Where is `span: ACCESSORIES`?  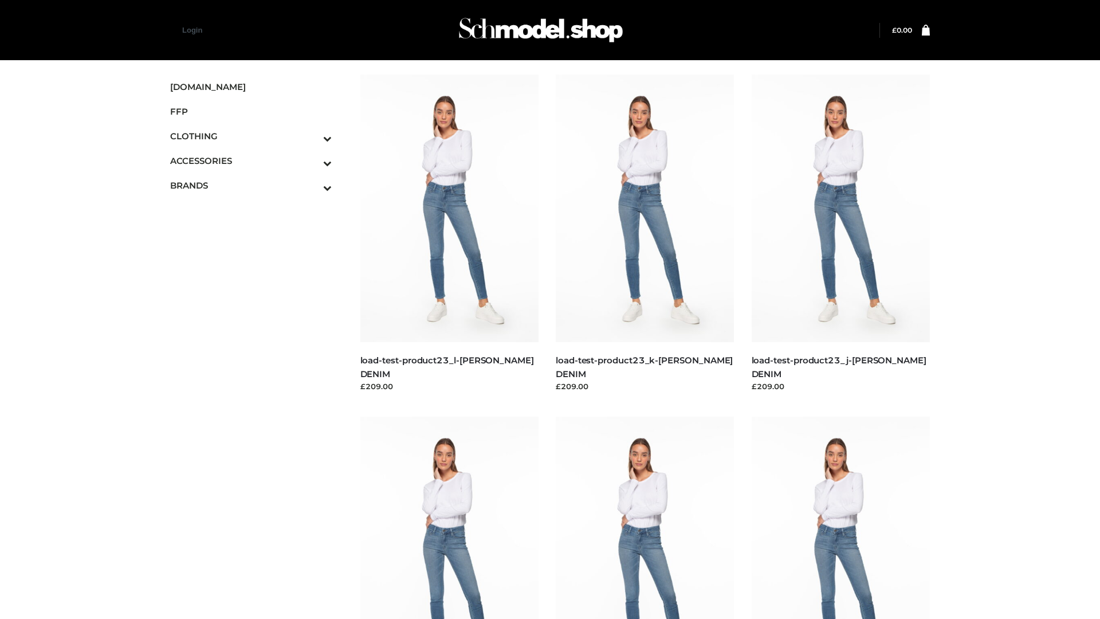
span: ACCESSORIES is located at coordinates (251, 160).